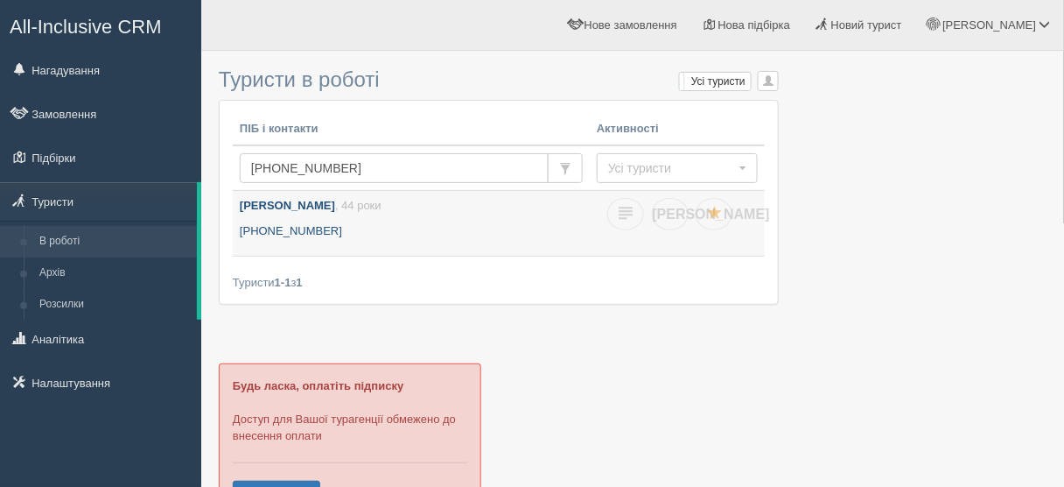 The height and width of the screenshot is (487, 1064). What do you see at coordinates (114, 305) in the screenshot?
I see `a: Розсилки` at bounding box center [114, 305].